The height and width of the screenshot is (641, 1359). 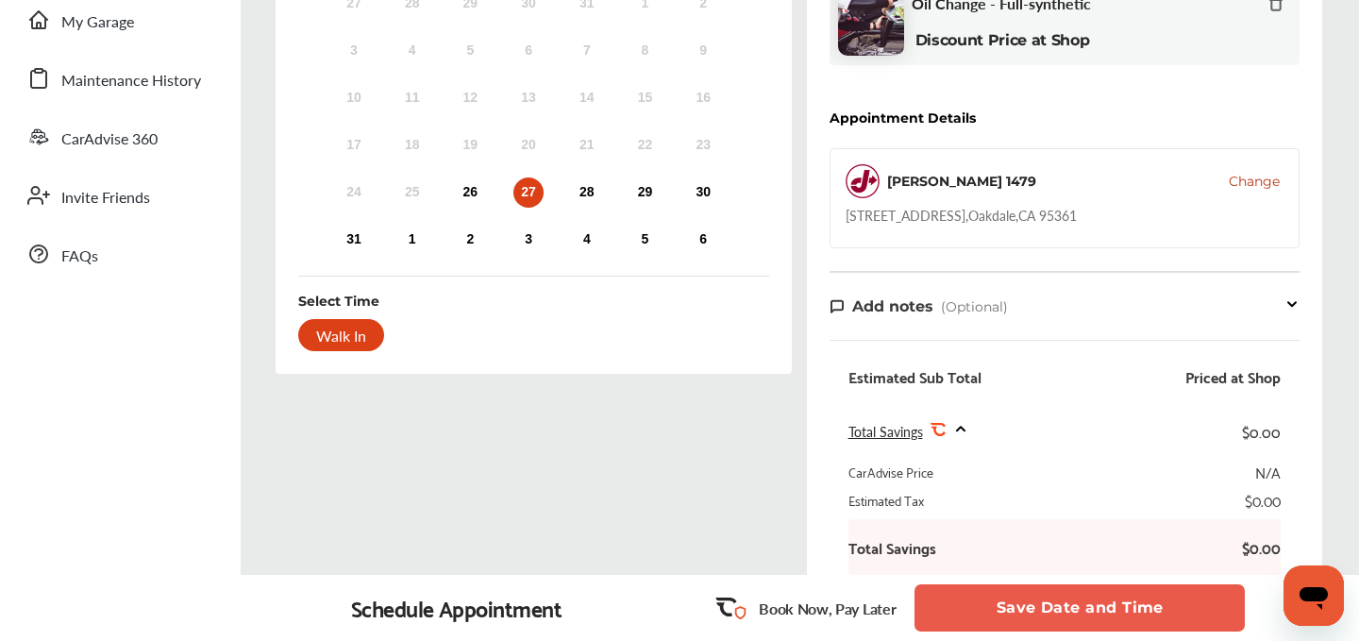 What do you see at coordinates (893, 306) in the screenshot?
I see `span: Add notes` at bounding box center [893, 306].